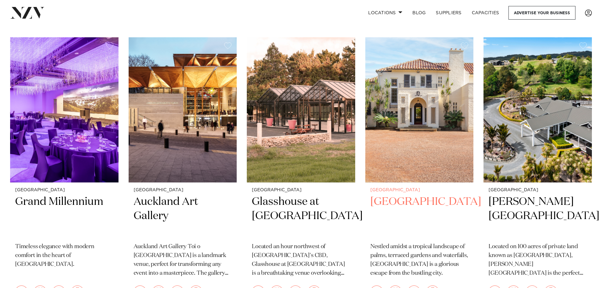  I want to click on a: BLOG, so click(419, 13).